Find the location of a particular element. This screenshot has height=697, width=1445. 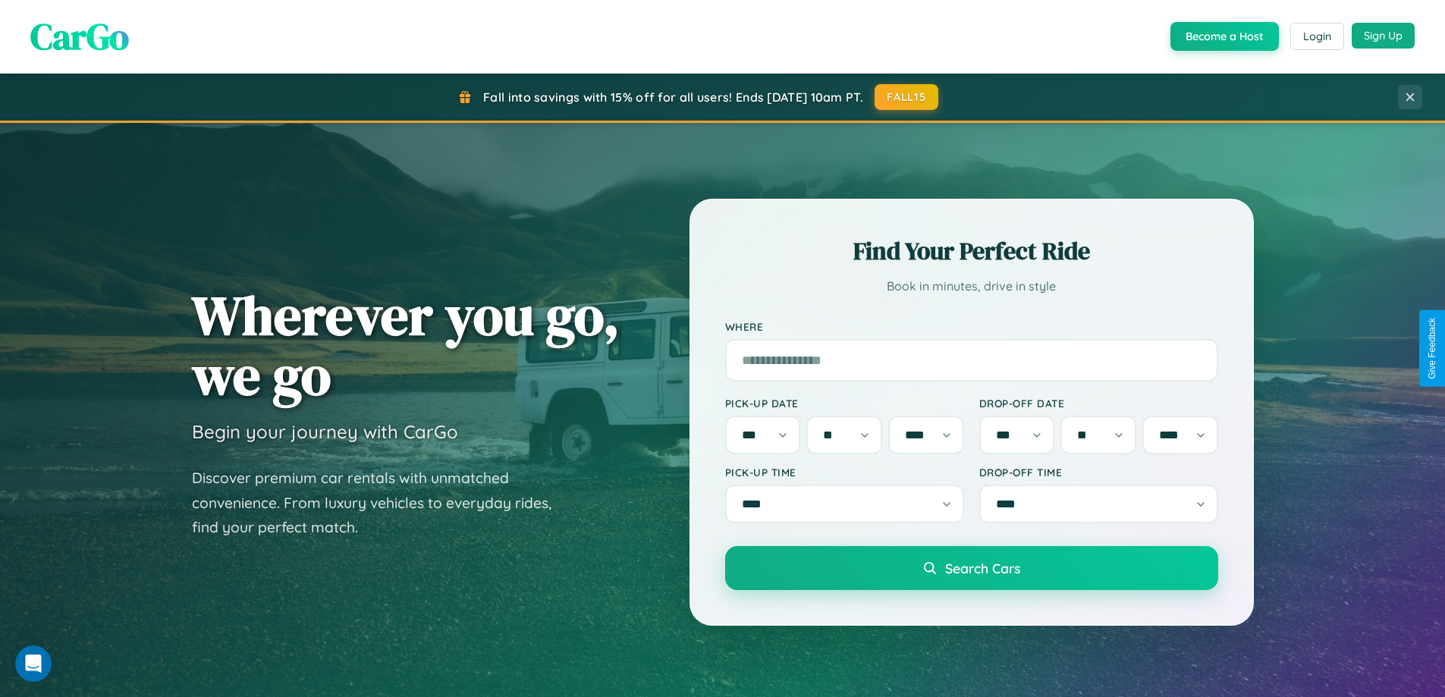

button: Search Cars is located at coordinates (972, 568).